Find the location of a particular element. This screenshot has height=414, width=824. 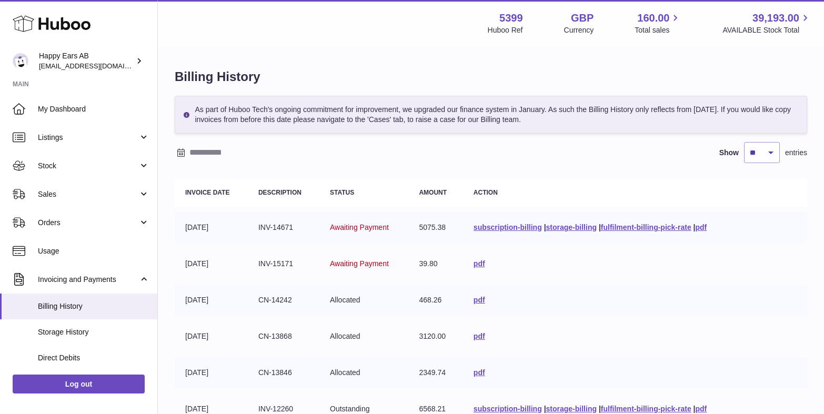

span: Usage is located at coordinates (94, 251).